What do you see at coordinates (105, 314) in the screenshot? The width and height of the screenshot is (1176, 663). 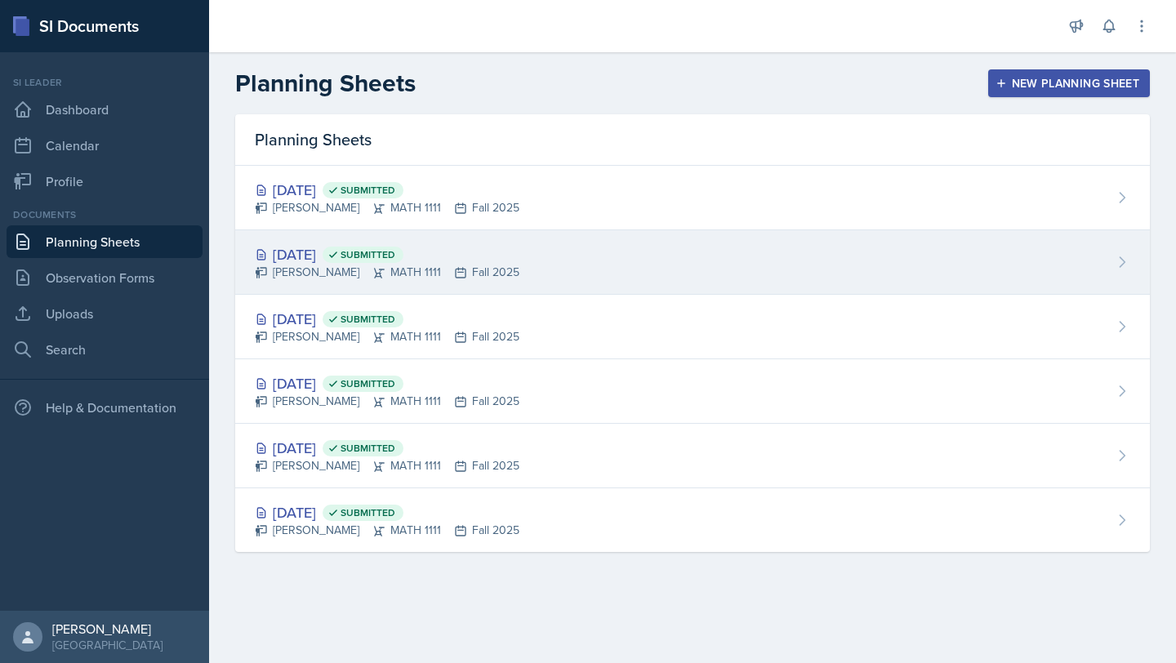 I see `a: Uploads` at bounding box center [105, 314].